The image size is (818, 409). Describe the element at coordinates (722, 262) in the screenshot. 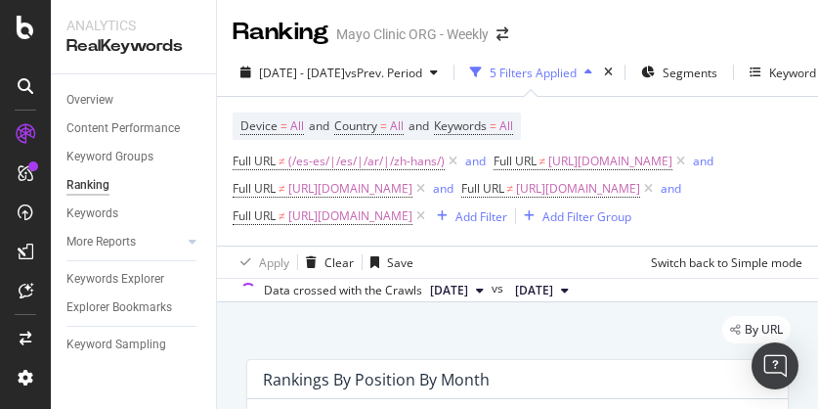

I see `button: Switch back to Simple mode` at that location.